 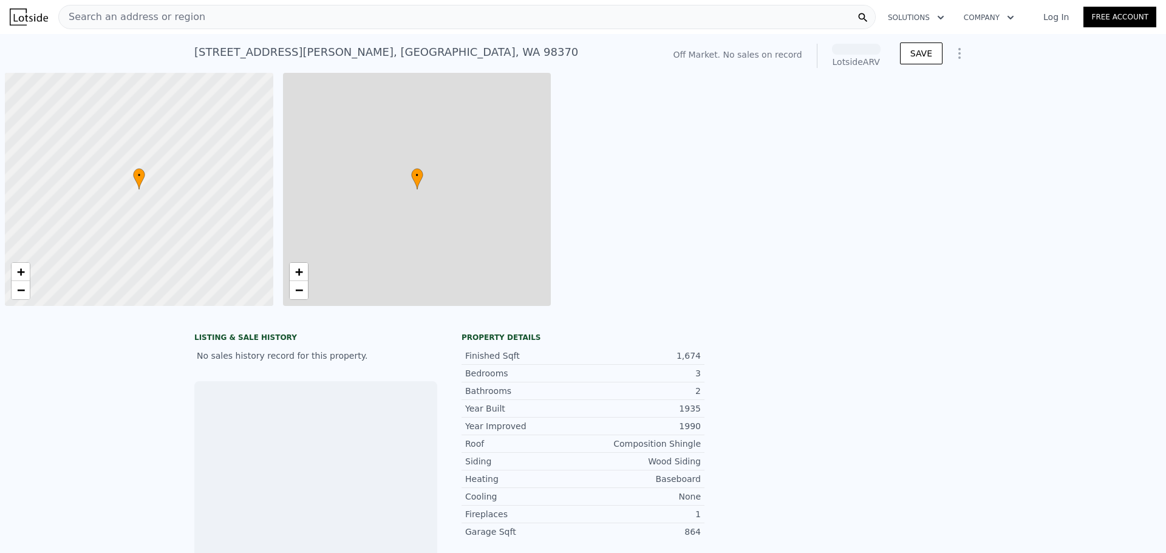 What do you see at coordinates (316, 339) in the screenshot?
I see `div: LISTING & SALE HISTORY` at bounding box center [316, 339].